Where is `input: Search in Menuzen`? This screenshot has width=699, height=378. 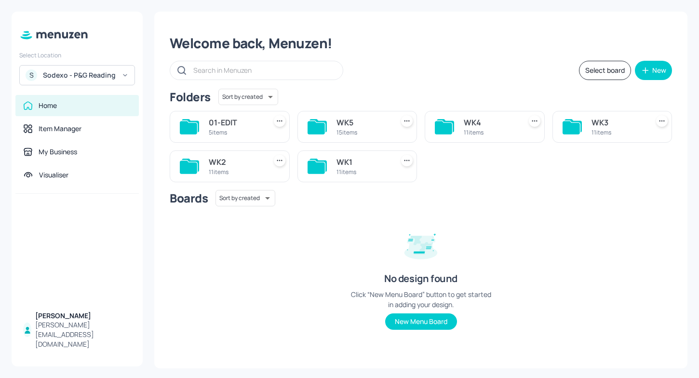 input: Search in Menuzen is located at coordinates (263, 70).